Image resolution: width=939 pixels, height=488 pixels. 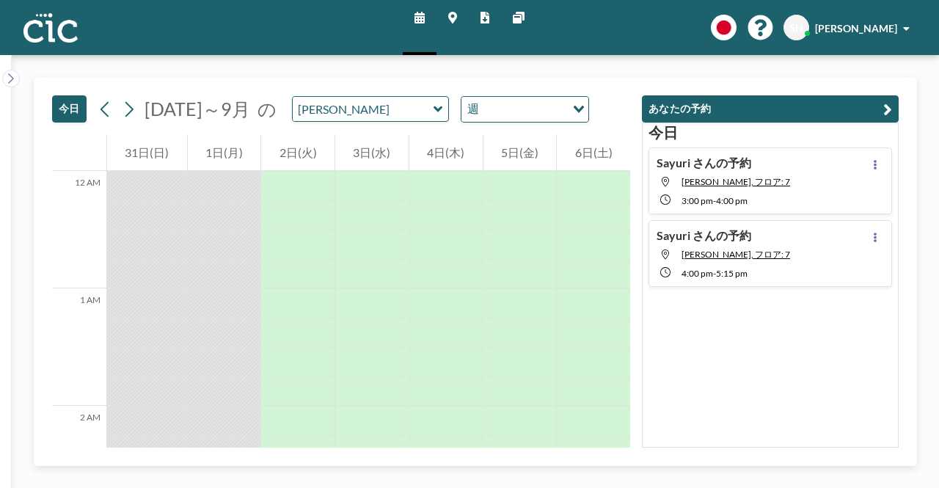 What do you see at coordinates (770, 109) in the screenshot?
I see `button: あなたの予約` at bounding box center [770, 109].